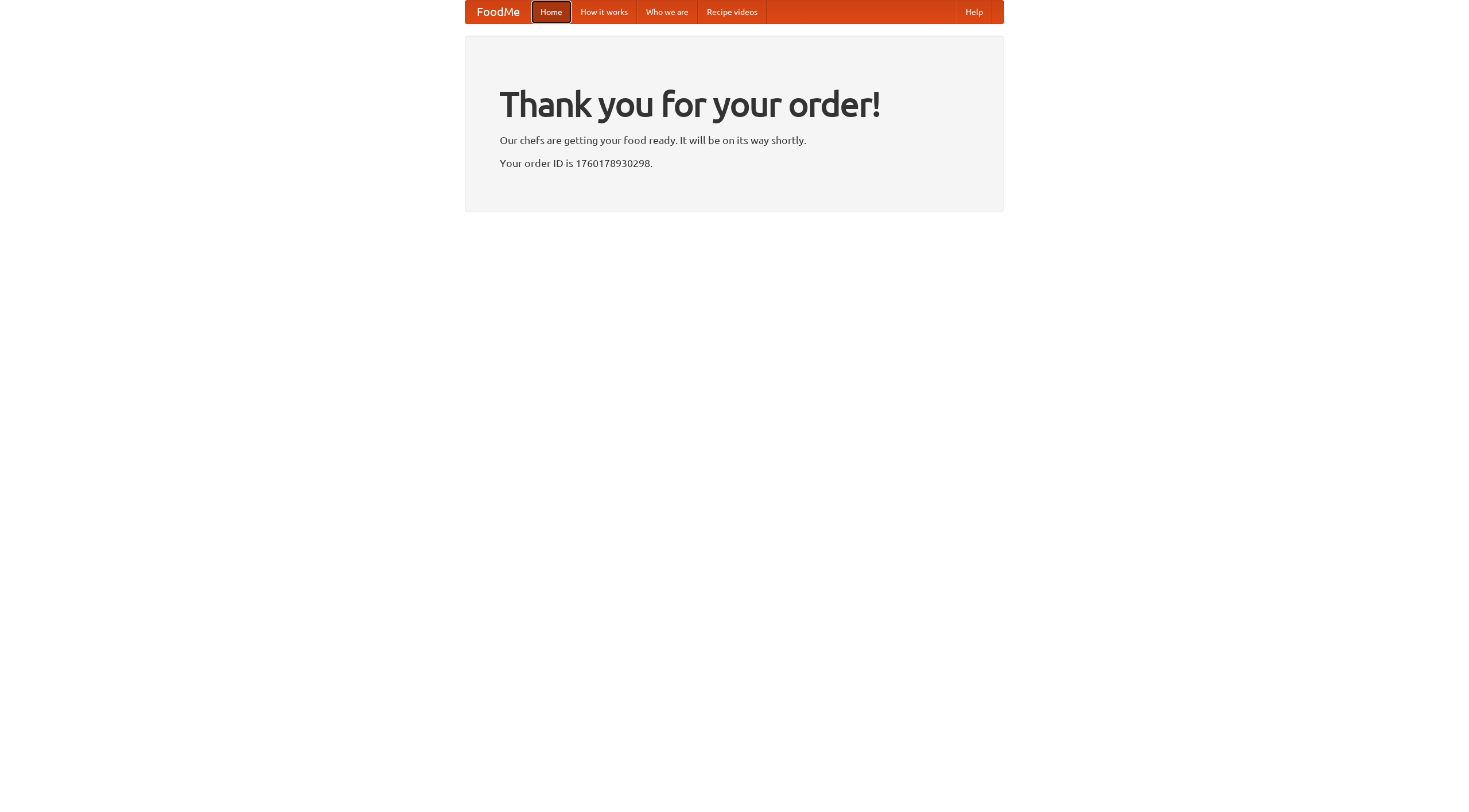 The image size is (1469, 812). I want to click on a: Who we are, so click(667, 12).